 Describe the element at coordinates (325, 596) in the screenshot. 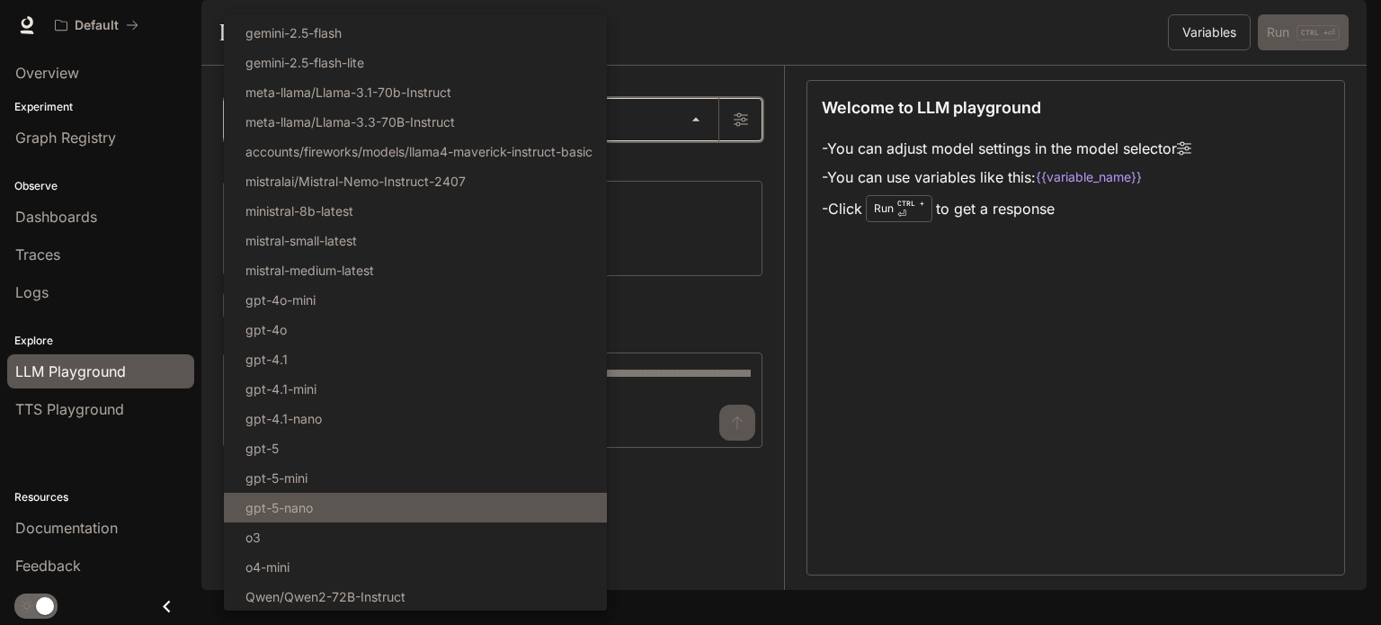

I see `p: Qwen/Qwen2-72B-Instruct` at that location.